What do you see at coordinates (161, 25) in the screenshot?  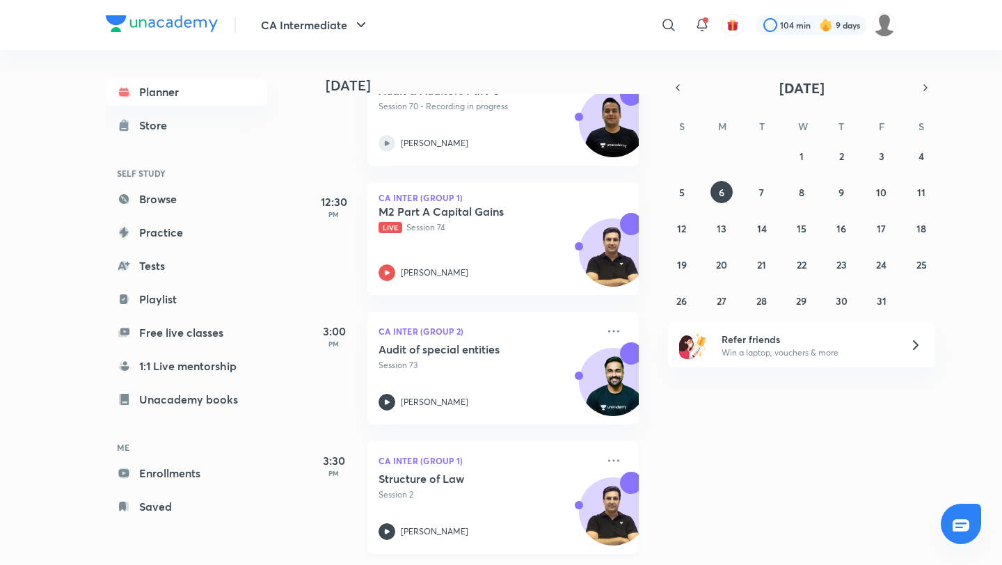 I see `a: Company Logo` at bounding box center [161, 25].